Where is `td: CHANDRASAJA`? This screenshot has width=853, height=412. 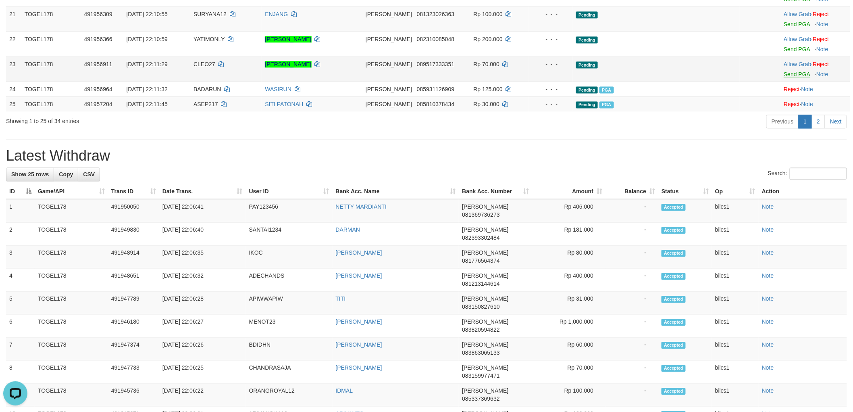 td: CHANDRASAJA is located at coordinates (289, 371).